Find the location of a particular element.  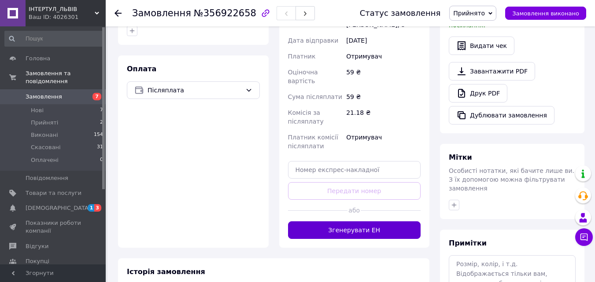

span: Мітки is located at coordinates (460, 157).